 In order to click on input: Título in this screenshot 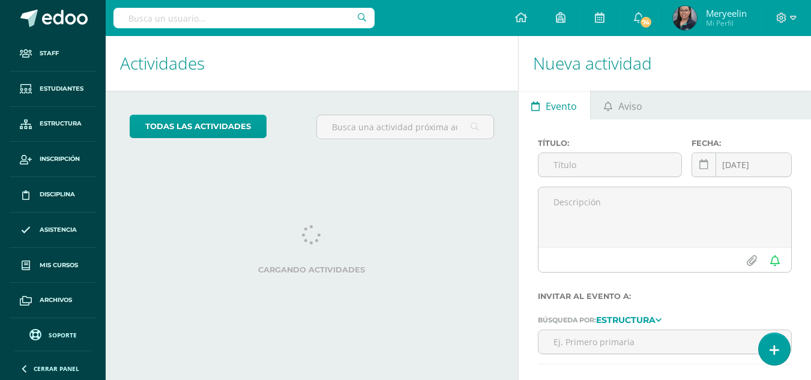, I will do `click(610, 164)`.